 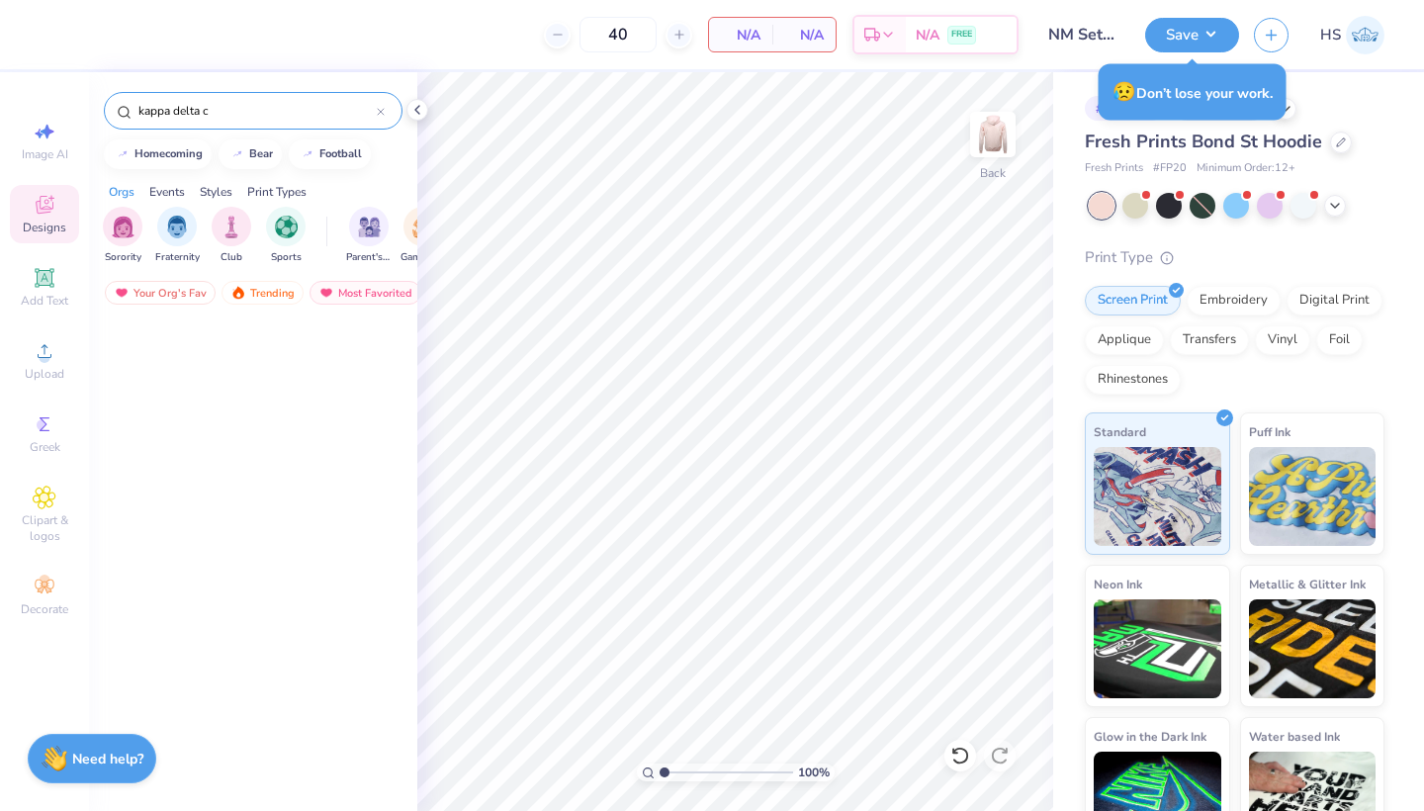 What do you see at coordinates (216, 192) in the screenshot?
I see `div: Styles` at bounding box center [216, 192].